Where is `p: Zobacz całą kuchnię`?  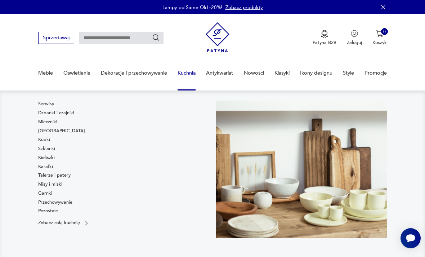 p: Zobacz całą kuchnię is located at coordinates (59, 223).